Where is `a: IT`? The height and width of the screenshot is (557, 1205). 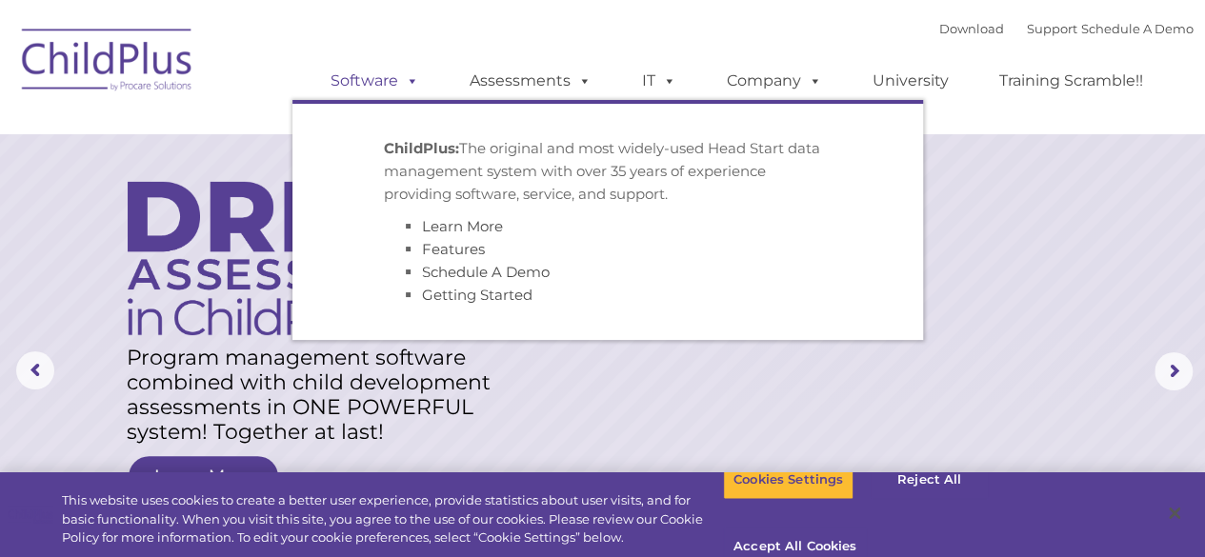 a: IT is located at coordinates (659, 81).